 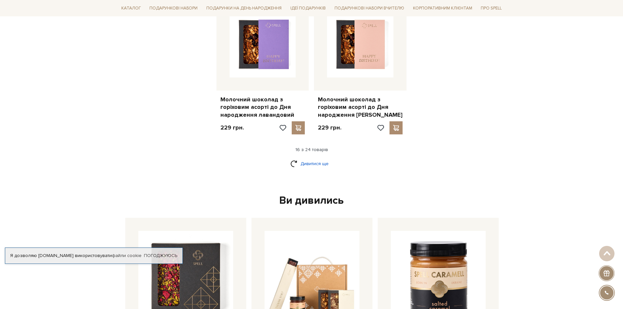 I want to click on a: файли cookie, so click(x=127, y=255).